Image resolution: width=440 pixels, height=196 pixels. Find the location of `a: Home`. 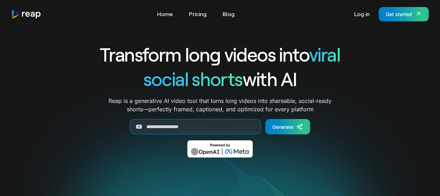

a: Home is located at coordinates (165, 14).